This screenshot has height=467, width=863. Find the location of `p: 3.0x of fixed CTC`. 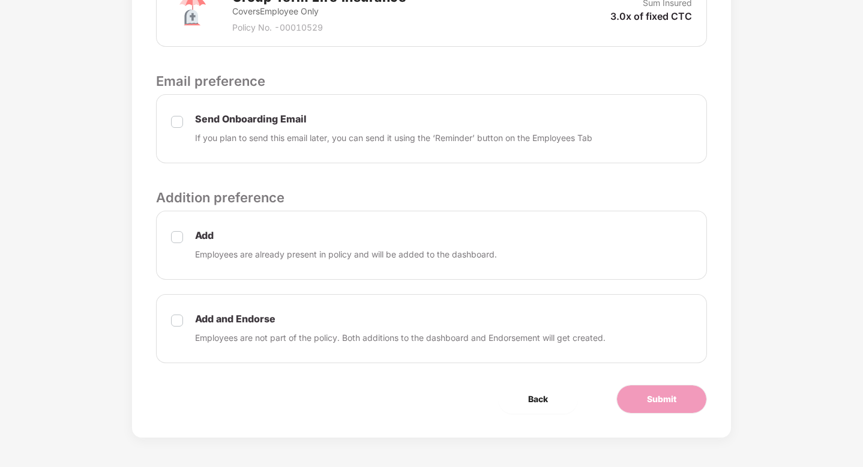

p: 3.0x of fixed CTC is located at coordinates (651, 16).